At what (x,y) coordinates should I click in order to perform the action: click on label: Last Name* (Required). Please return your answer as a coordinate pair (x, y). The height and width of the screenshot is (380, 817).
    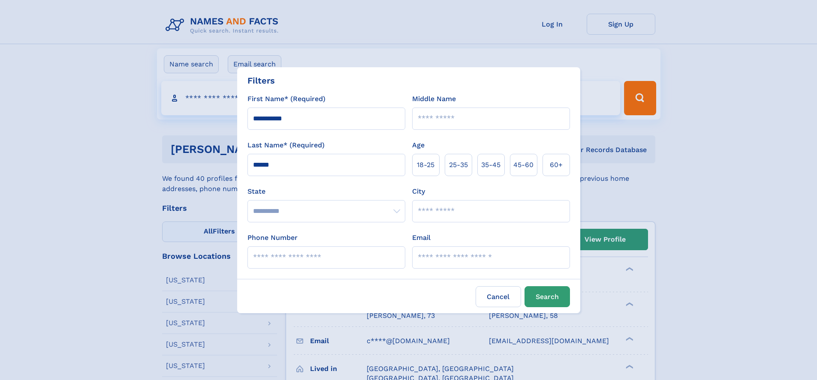
    Looking at the image, I should click on (286, 145).